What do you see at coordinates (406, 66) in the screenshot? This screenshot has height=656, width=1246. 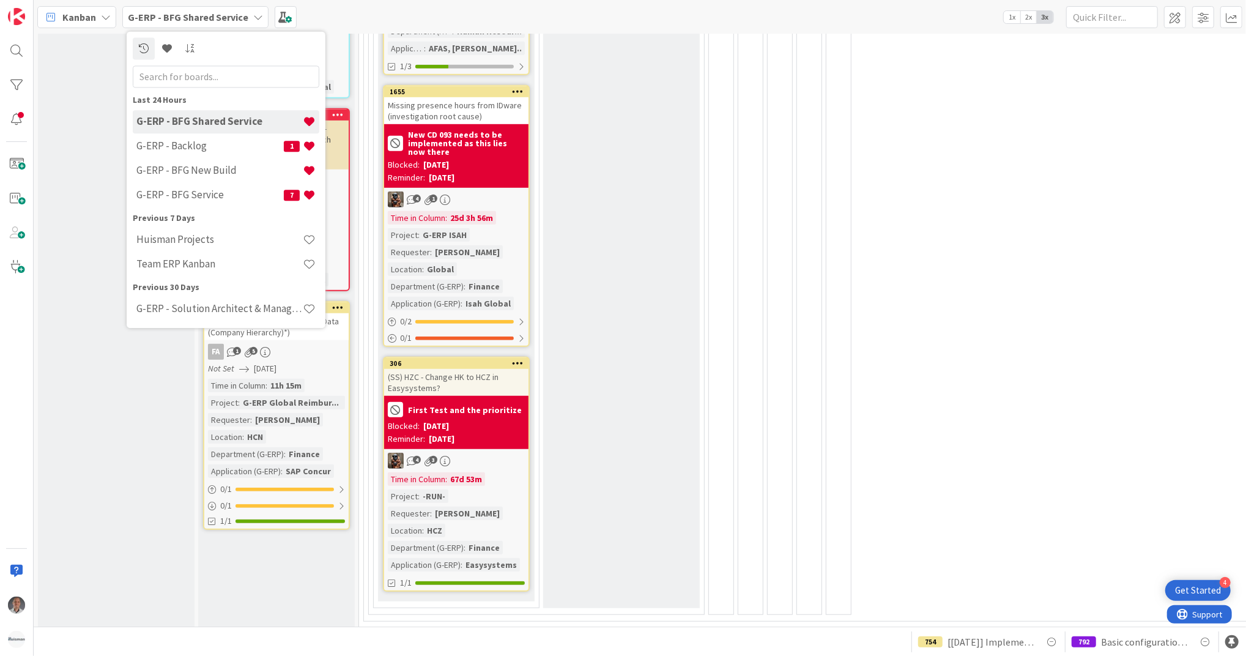 I see `span: 1/3` at bounding box center [406, 66].